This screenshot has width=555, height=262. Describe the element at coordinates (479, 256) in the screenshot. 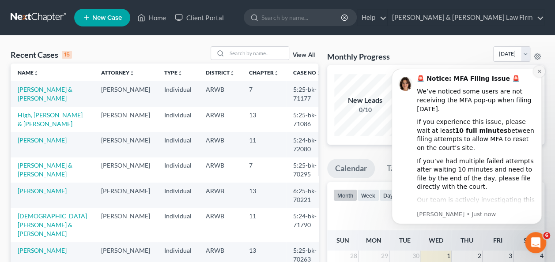

I see `span: 2` at that location.